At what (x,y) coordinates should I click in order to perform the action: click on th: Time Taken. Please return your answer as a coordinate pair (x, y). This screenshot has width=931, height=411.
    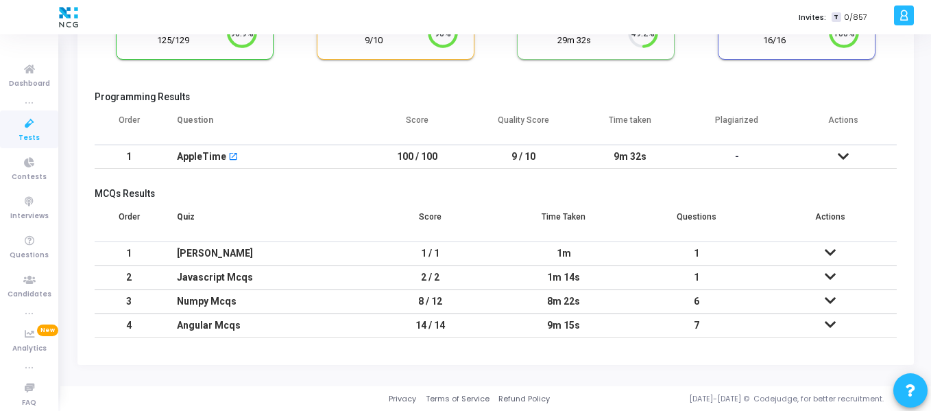
    Looking at the image, I should click on (563, 222).